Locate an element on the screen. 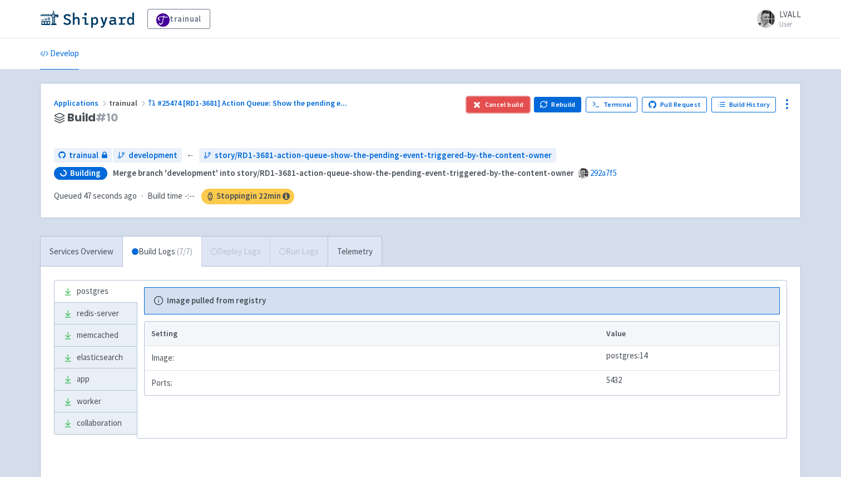 Image resolution: width=841 pixels, height=477 pixels. span: development is located at coordinates (153, 155).